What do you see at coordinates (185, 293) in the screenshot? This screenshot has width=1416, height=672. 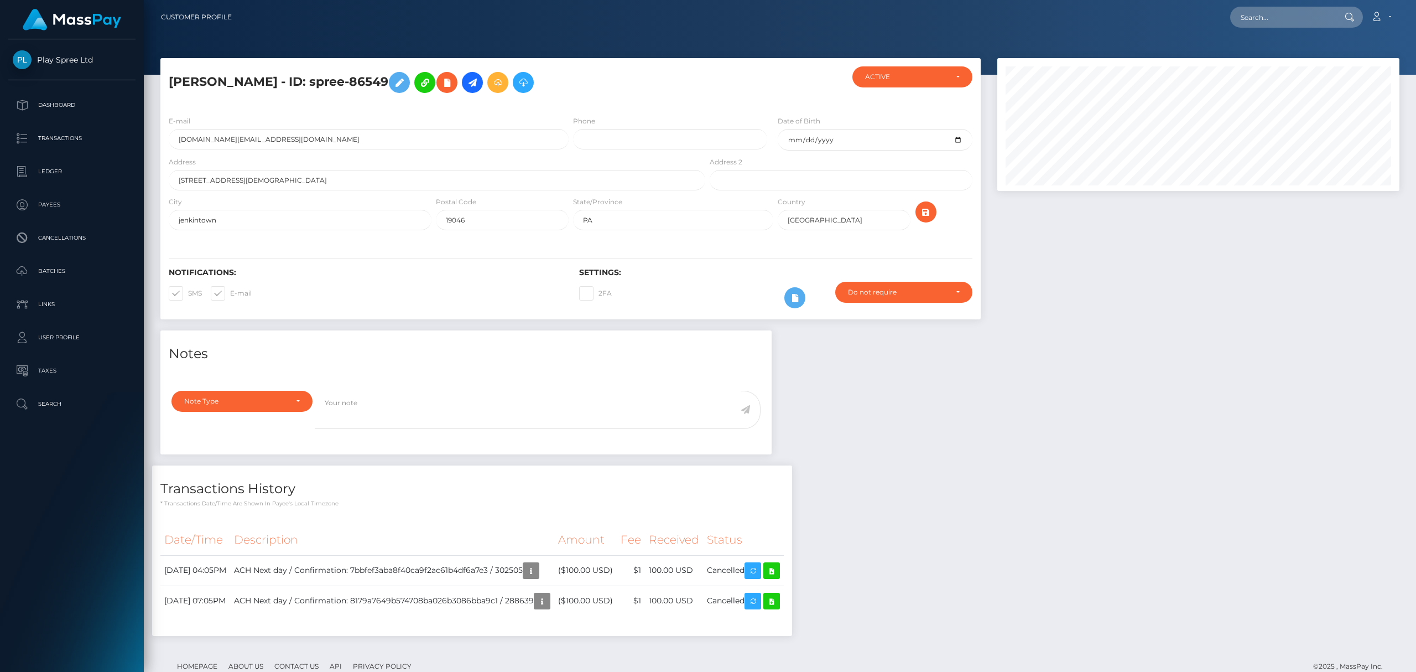 I see `label: SMS` at bounding box center [185, 293].